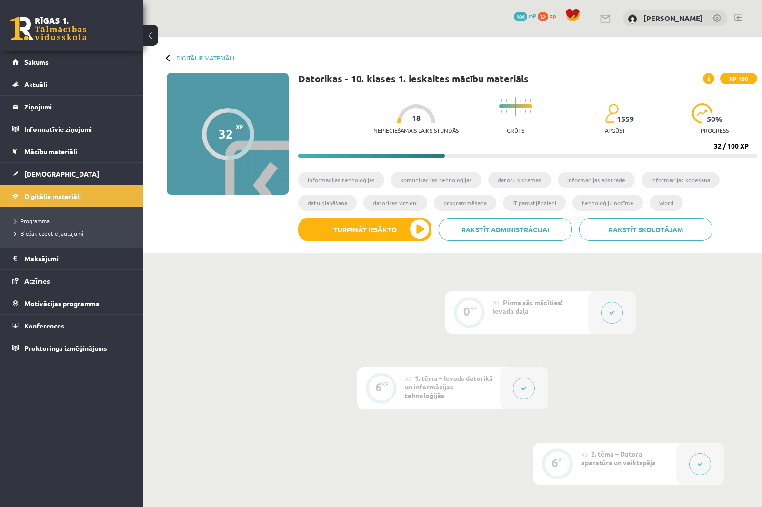  Describe the element at coordinates (618, 458) in the screenshot. I see `span: 2. tēma – Datora aparatūra un veiktspēja` at that location.